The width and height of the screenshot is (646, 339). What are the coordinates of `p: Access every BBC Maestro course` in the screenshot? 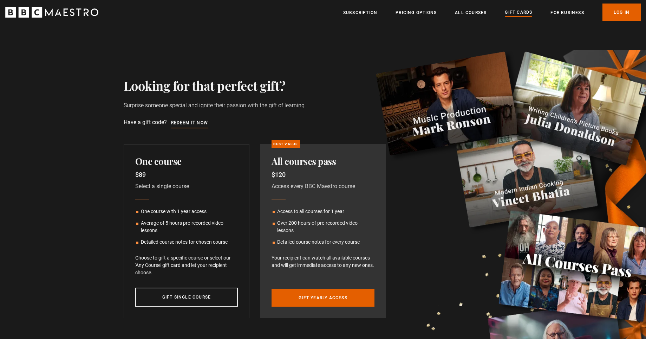 It's located at (323, 186).